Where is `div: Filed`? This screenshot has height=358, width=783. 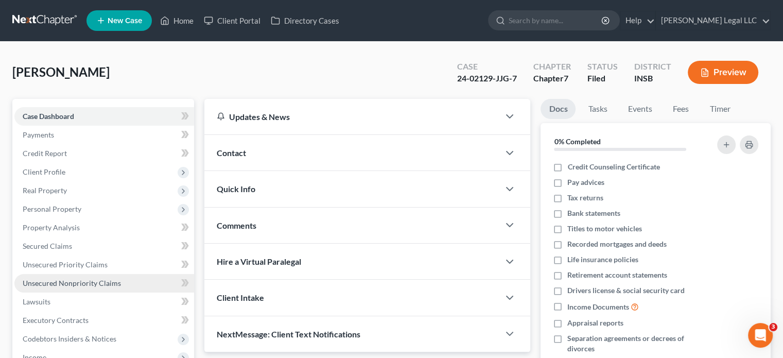 div: Filed is located at coordinates (602, 78).